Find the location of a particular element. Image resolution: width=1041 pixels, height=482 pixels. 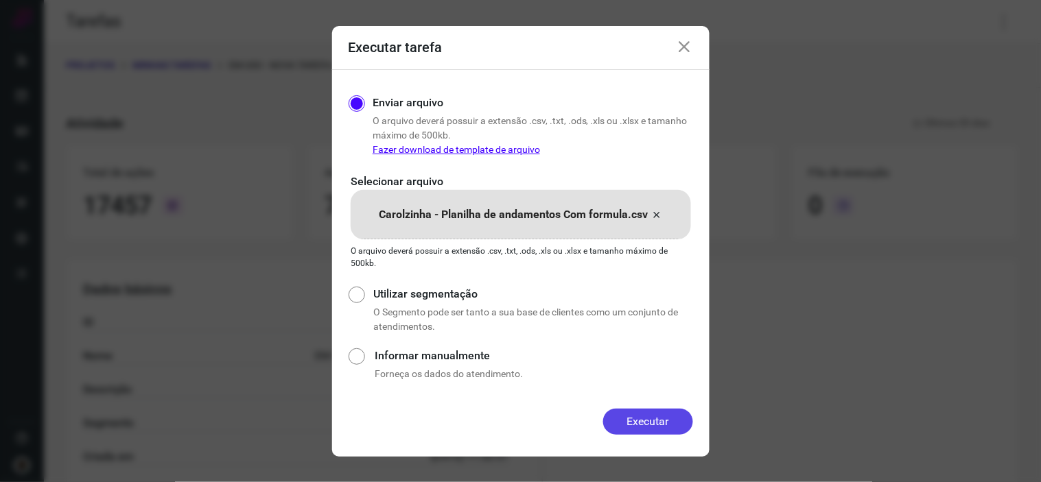

p: Carolzinha - Planilha de andamentos Com formula.csv is located at coordinates (513, 215).